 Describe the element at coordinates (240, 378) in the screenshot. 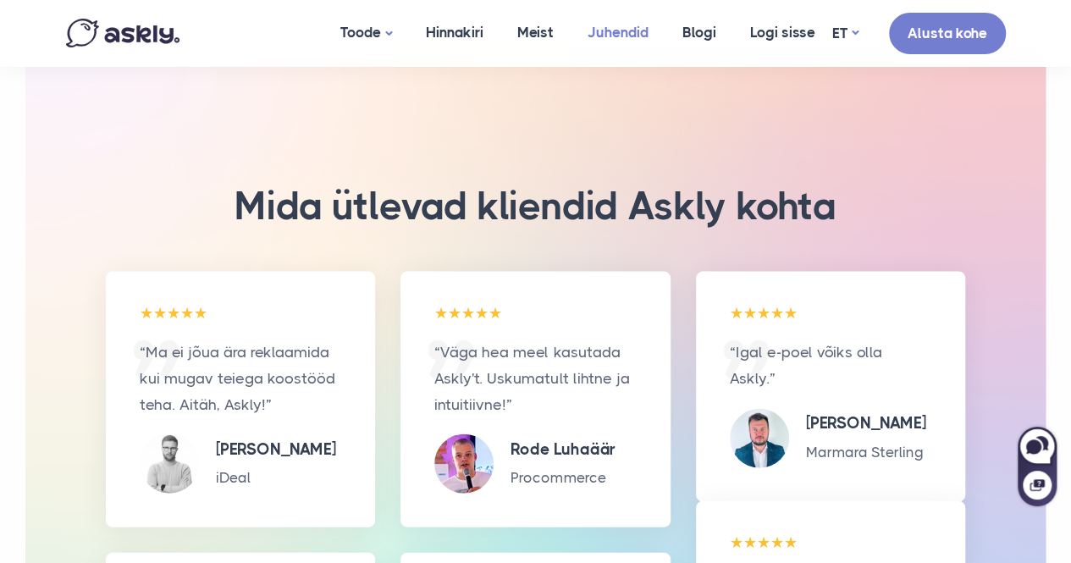

I see `p: “Ma ei jõua ära reklaamida kui mugav teiega koostööd teha. Aitäh, Askly!”` at that location.